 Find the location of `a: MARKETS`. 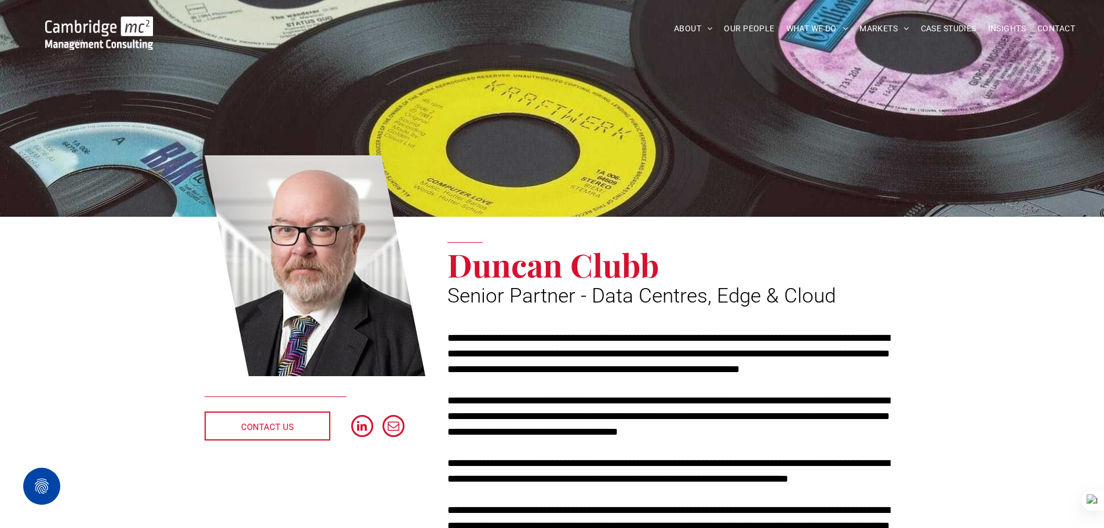

a: MARKETS is located at coordinates (884, 28).